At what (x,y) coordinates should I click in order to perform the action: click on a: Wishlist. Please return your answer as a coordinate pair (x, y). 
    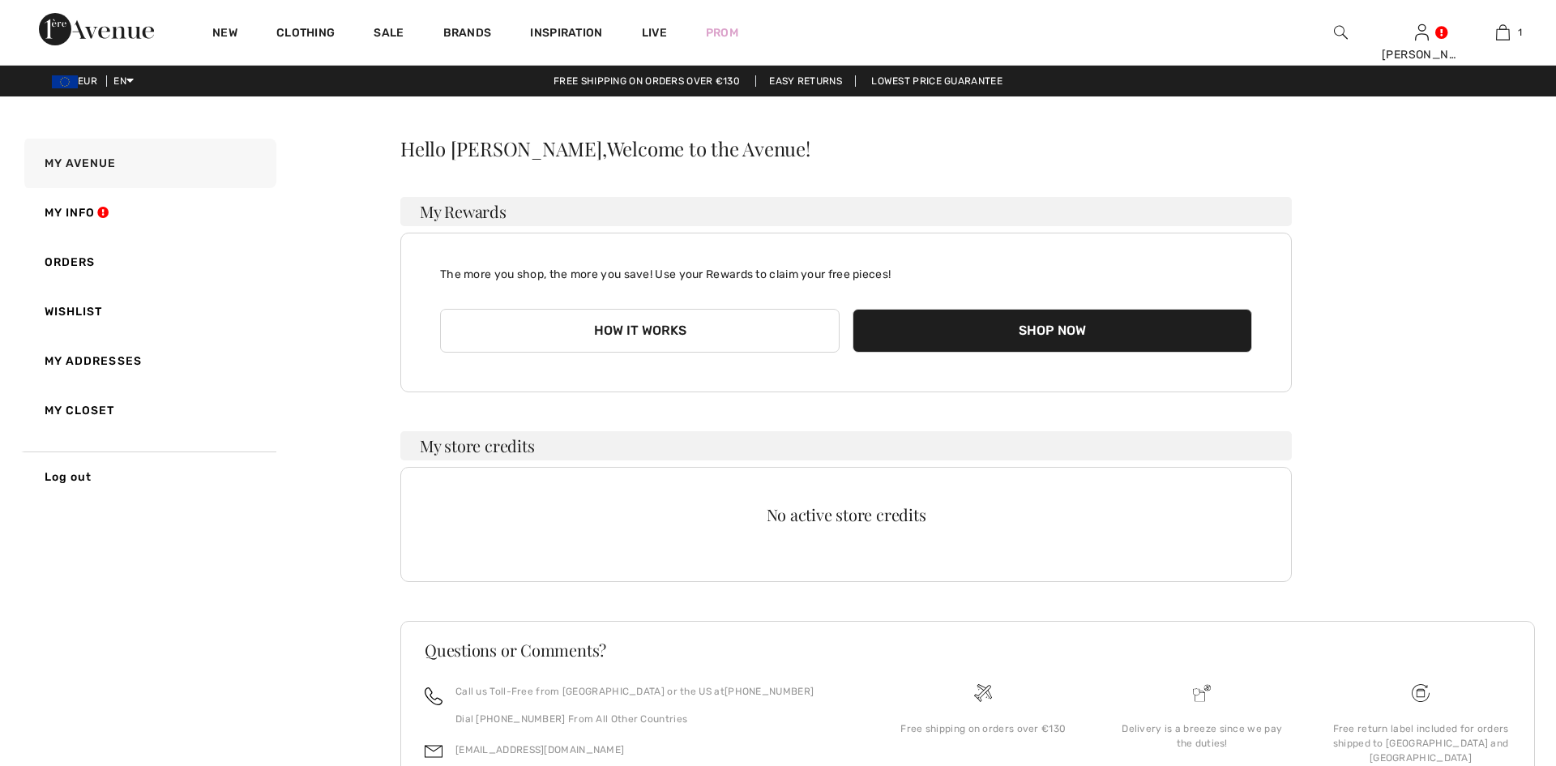
    Looking at the image, I should click on (148, 311).